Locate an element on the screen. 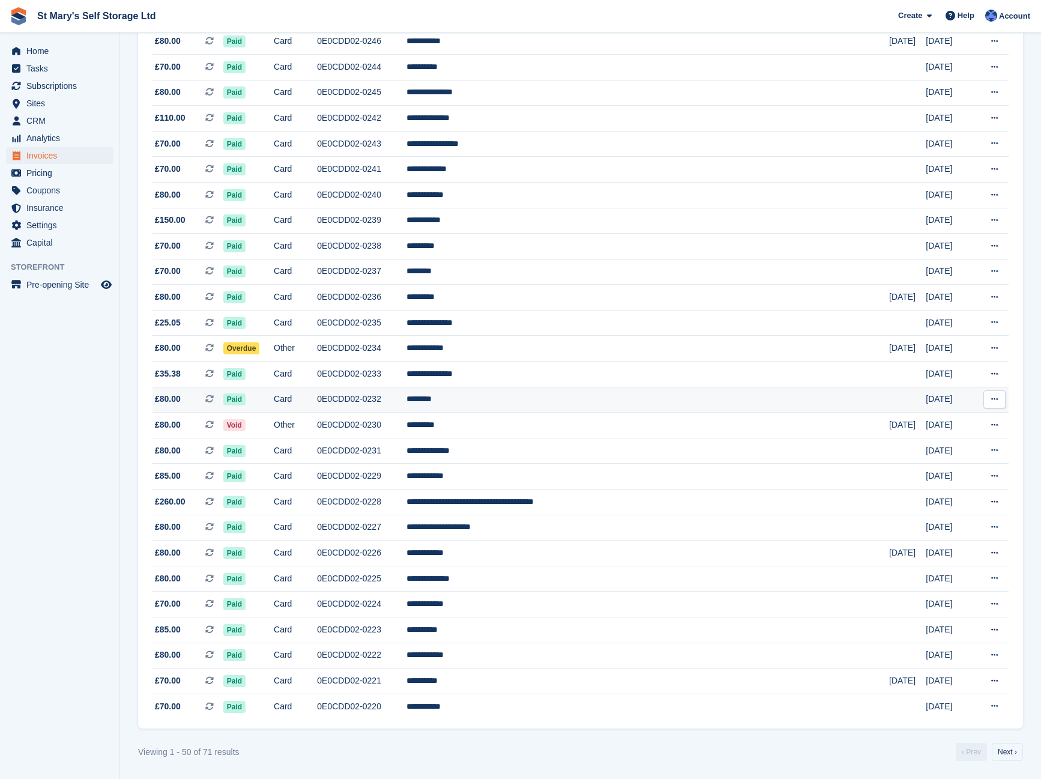 The width and height of the screenshot is (1041, 779). td: 0E0CDD02-0223 is located at coordinates (361, 630).